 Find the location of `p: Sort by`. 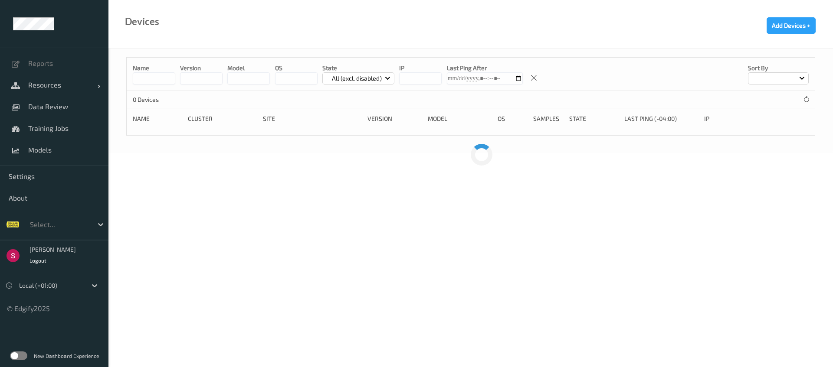

p: Sort by is located at coordinates (778, 68).